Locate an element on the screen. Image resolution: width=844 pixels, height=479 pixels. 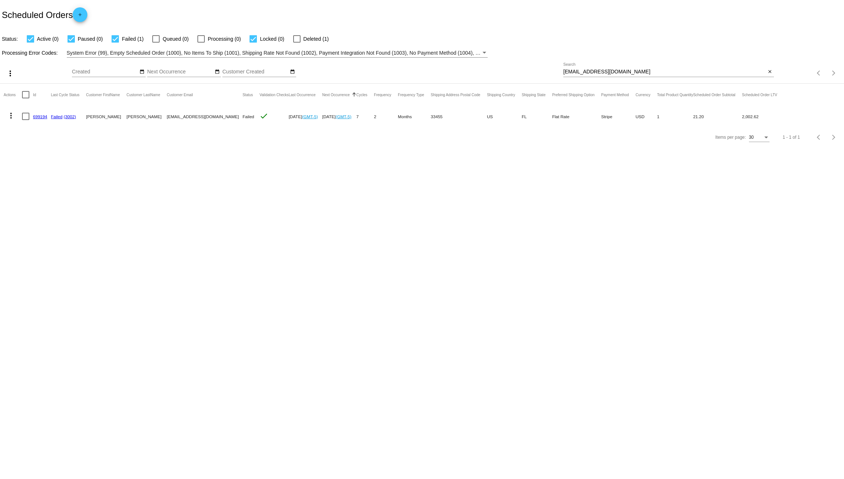
mat-header-cell: Total Product Quantity is located at coordinates (675, 95).